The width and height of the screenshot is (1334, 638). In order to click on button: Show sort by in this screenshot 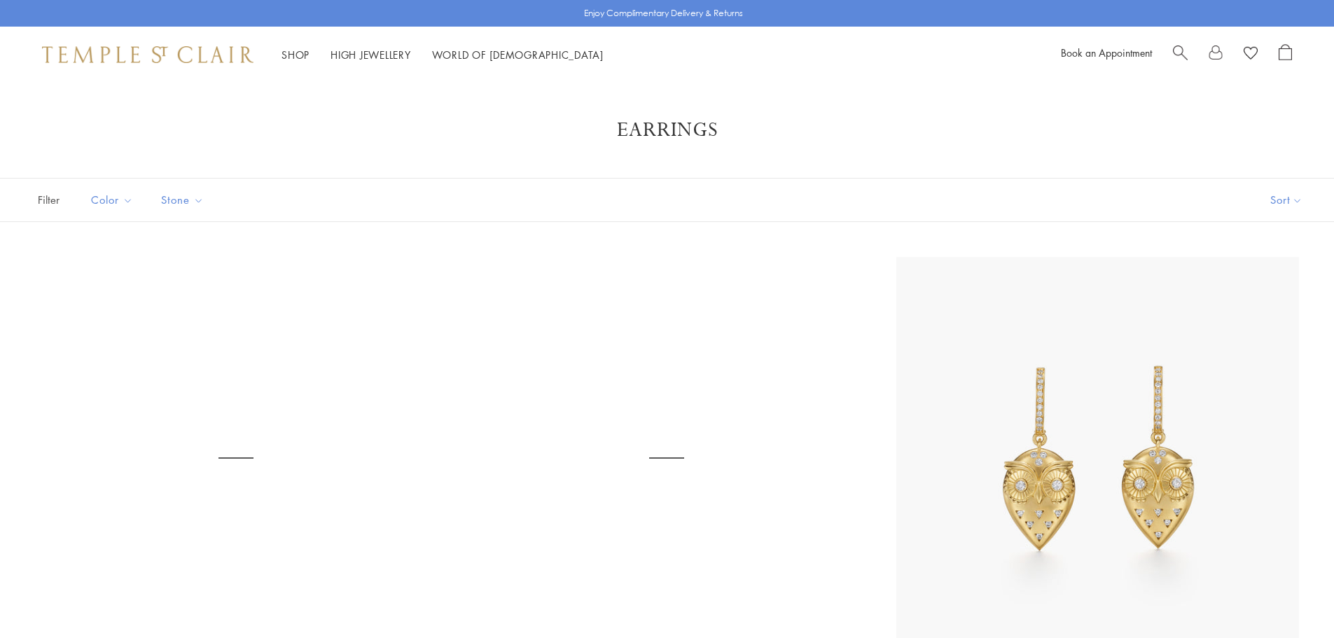, I will do `click(1286, 200)`.